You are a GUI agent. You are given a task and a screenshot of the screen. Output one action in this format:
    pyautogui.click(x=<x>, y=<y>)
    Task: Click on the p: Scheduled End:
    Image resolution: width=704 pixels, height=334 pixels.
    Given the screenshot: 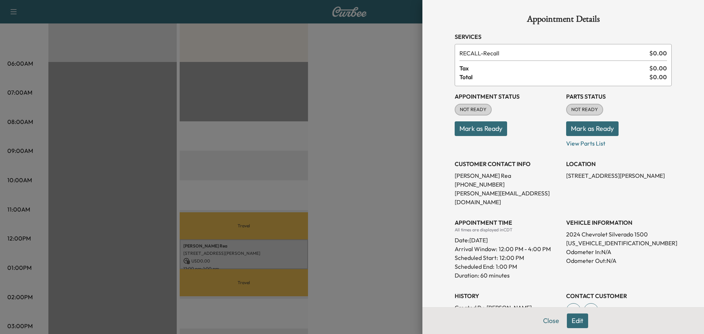 What is the action you would take?
    pyautogui.click(x=475, y=267)
    